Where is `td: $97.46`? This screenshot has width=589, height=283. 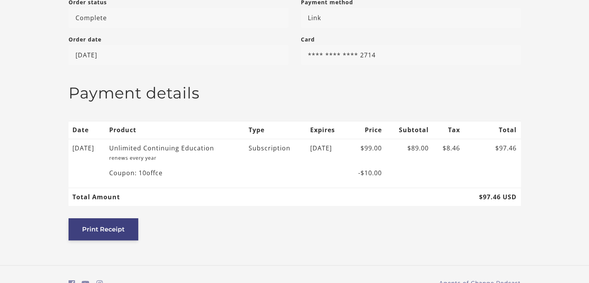 td: $97.46 is located at coordinates (493, 163).